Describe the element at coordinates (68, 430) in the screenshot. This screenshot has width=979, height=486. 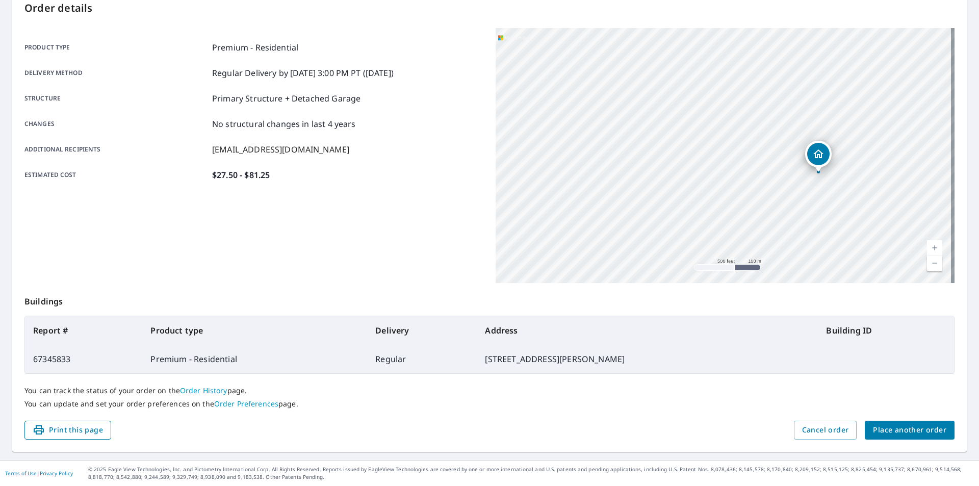
I see `span: Print this page` at that location.